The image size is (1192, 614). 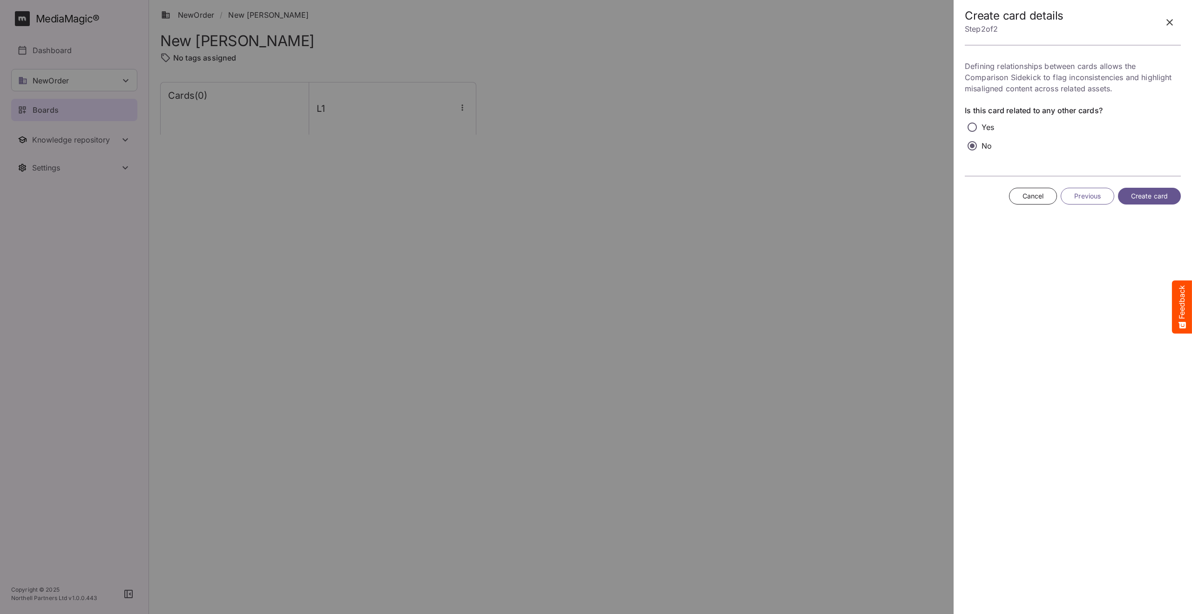 I want to click on button: Previous, so click(x=1087, y=196).